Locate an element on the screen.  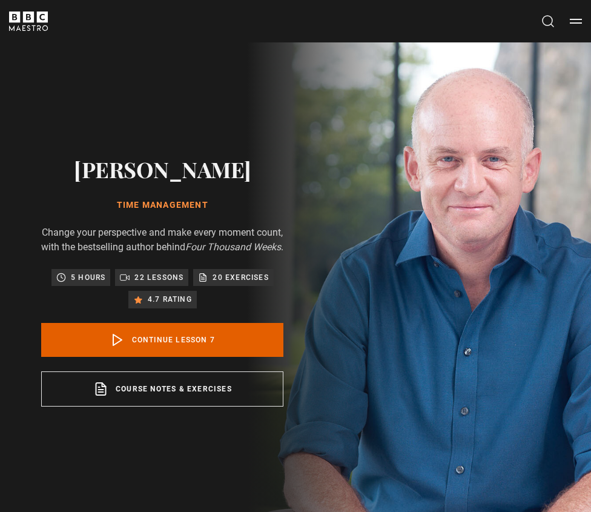
svg: BBC Maestro is located at coordinates (28, 21).